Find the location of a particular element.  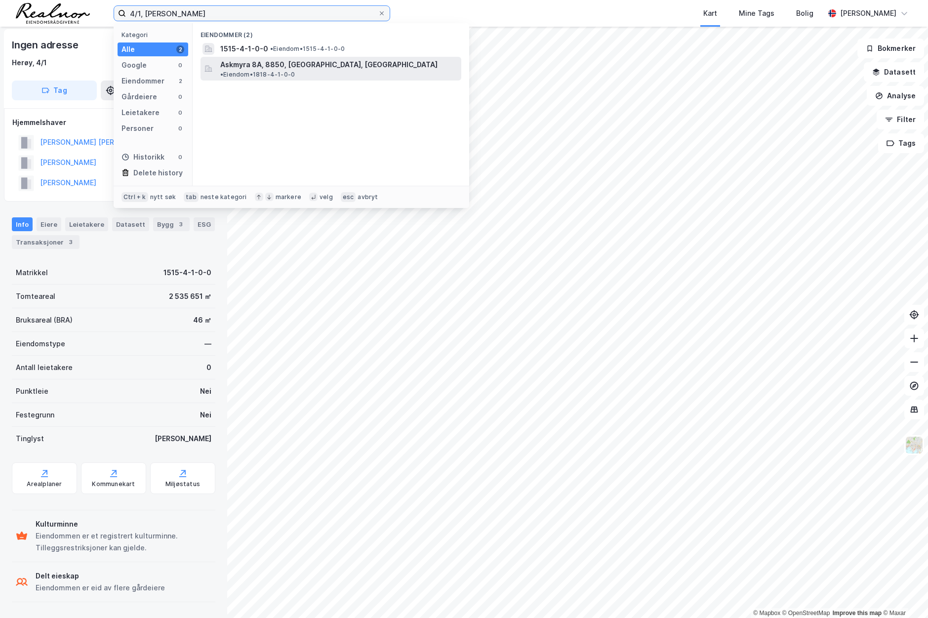

div: Eiendommer is located at coordinates (143, 81).